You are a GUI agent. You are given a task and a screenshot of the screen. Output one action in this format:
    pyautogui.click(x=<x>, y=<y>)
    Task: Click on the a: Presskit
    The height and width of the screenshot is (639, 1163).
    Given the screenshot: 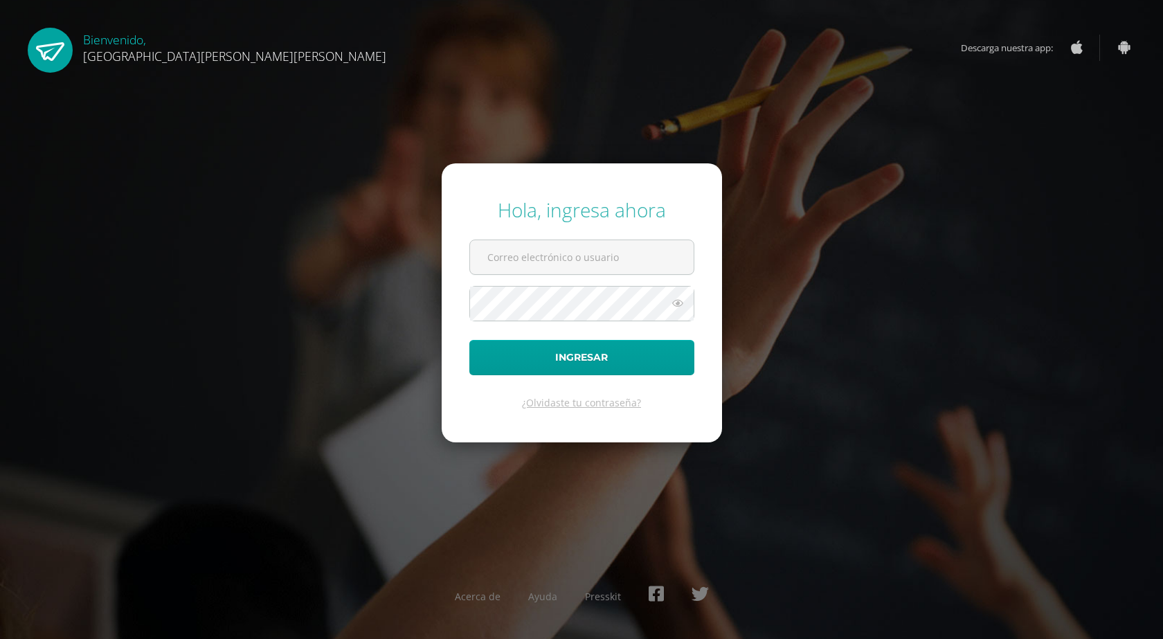 What is the action you would take?
    pyautogui.click(x=603, y=596)
    